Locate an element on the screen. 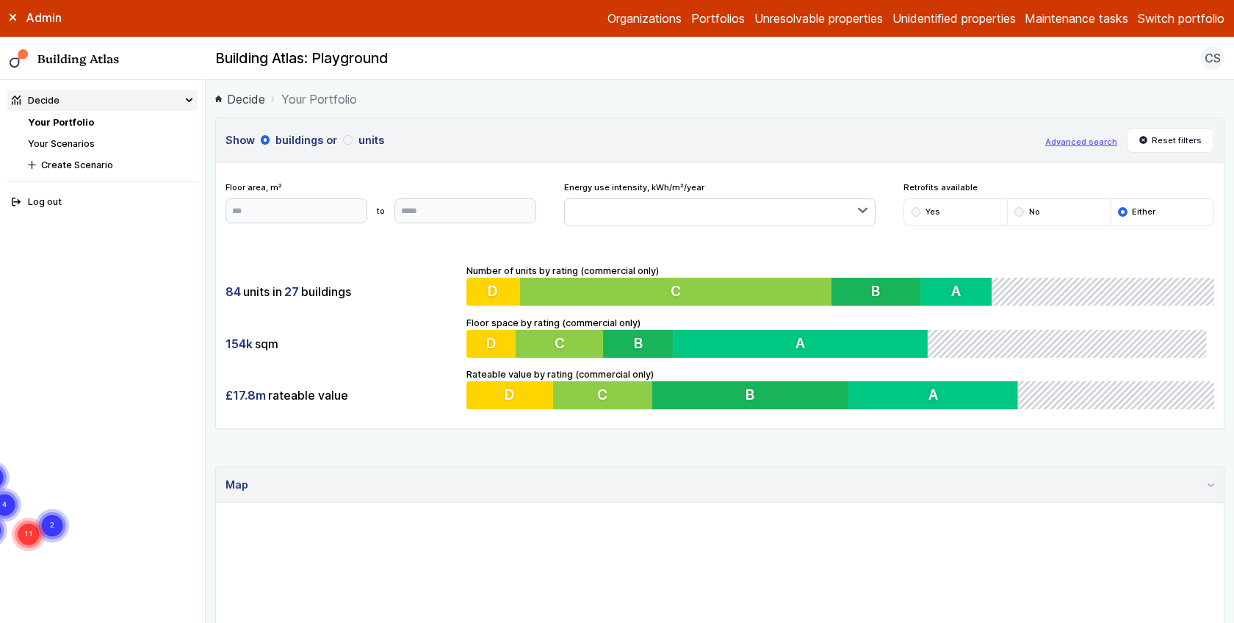 Image resolution: width=1234 pixels, height=623 pixels. span: 154k is located at coordinates (239, 344).